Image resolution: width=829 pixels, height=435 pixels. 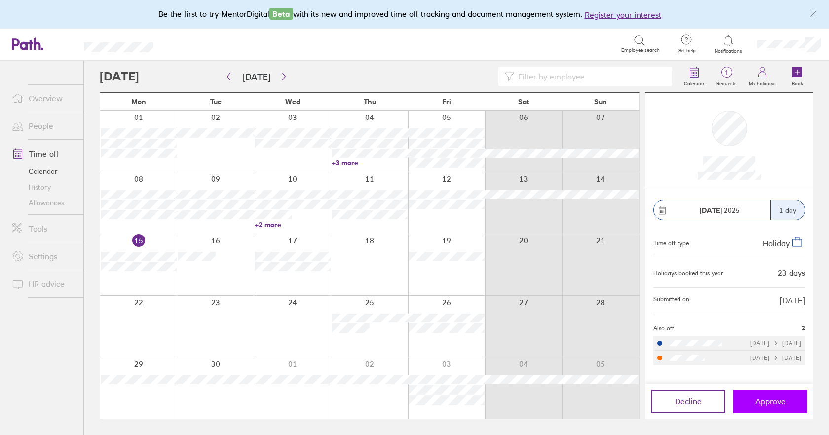 What do you see at coordinates (771, 401) in the screenshot?
I see `button: Approve` at bounding box center [771, 401].